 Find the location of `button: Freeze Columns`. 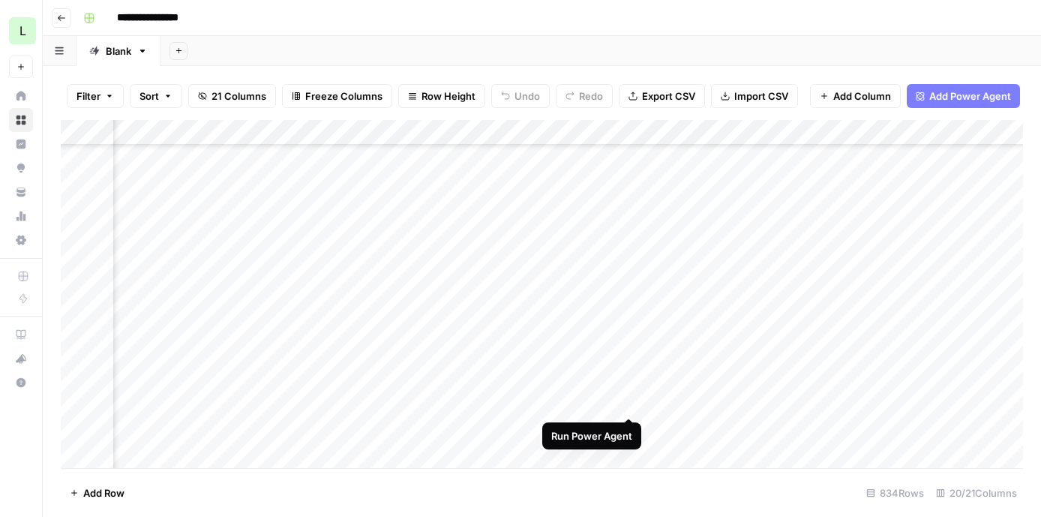

button: Freeze Columns is located at coordinates (337, 96).